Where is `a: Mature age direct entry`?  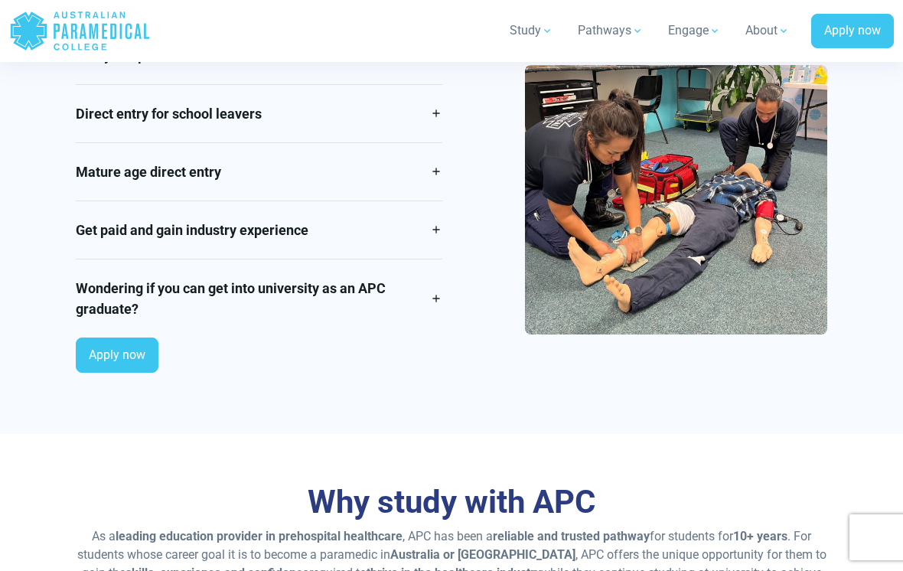 a: Mature age direct entry is located at coordinates (259, 171).